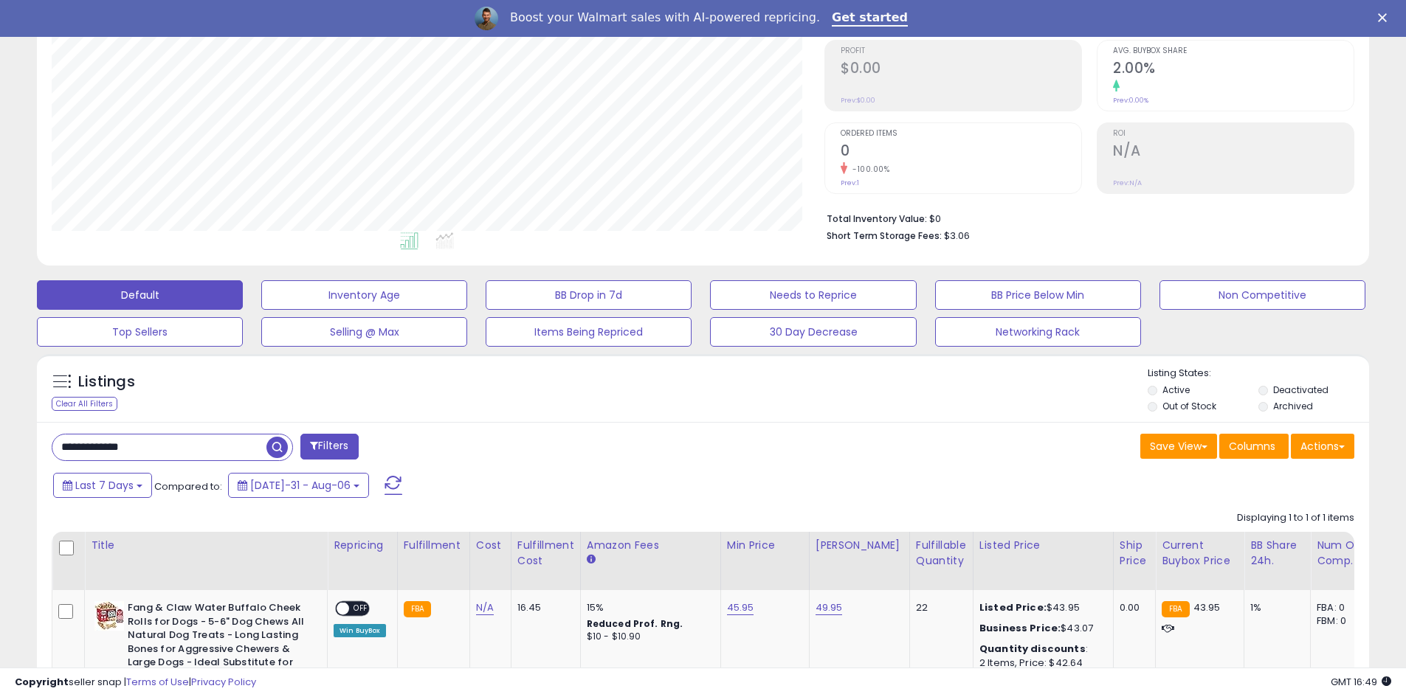 The height and width of the screenshot is (697, 1406). I want to click on button: 30 Day Decrease, so click(812, 332).